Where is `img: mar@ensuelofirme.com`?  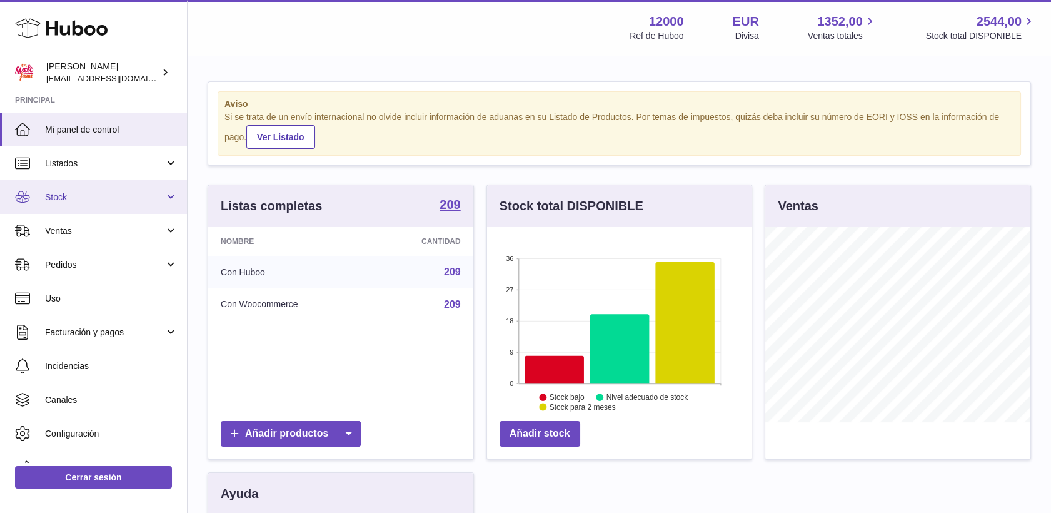 img: mar@ensuelofirme.com is located at coordinates (24, 73).